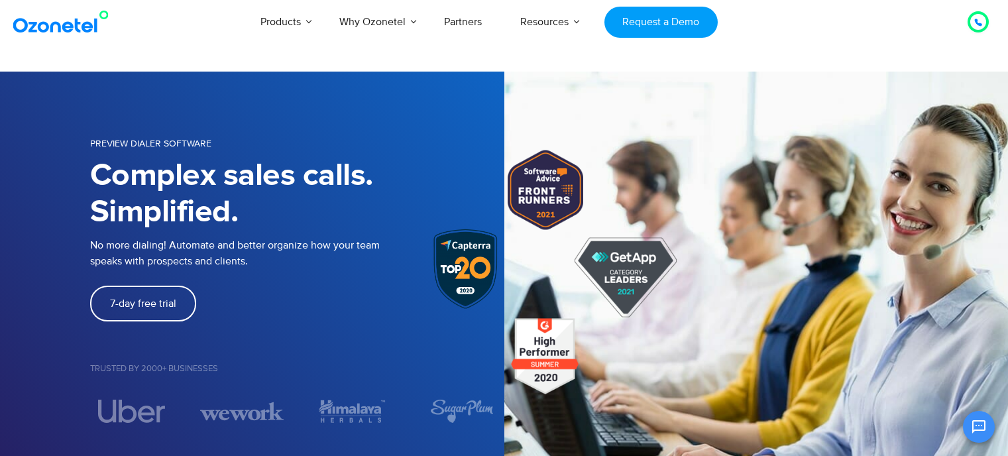 The width and height of the screenshot is (1008, 456). What do you see at coordinates (132, 411) in the screenshot?
I see `img: trust2` at bounding box center [132, 411].